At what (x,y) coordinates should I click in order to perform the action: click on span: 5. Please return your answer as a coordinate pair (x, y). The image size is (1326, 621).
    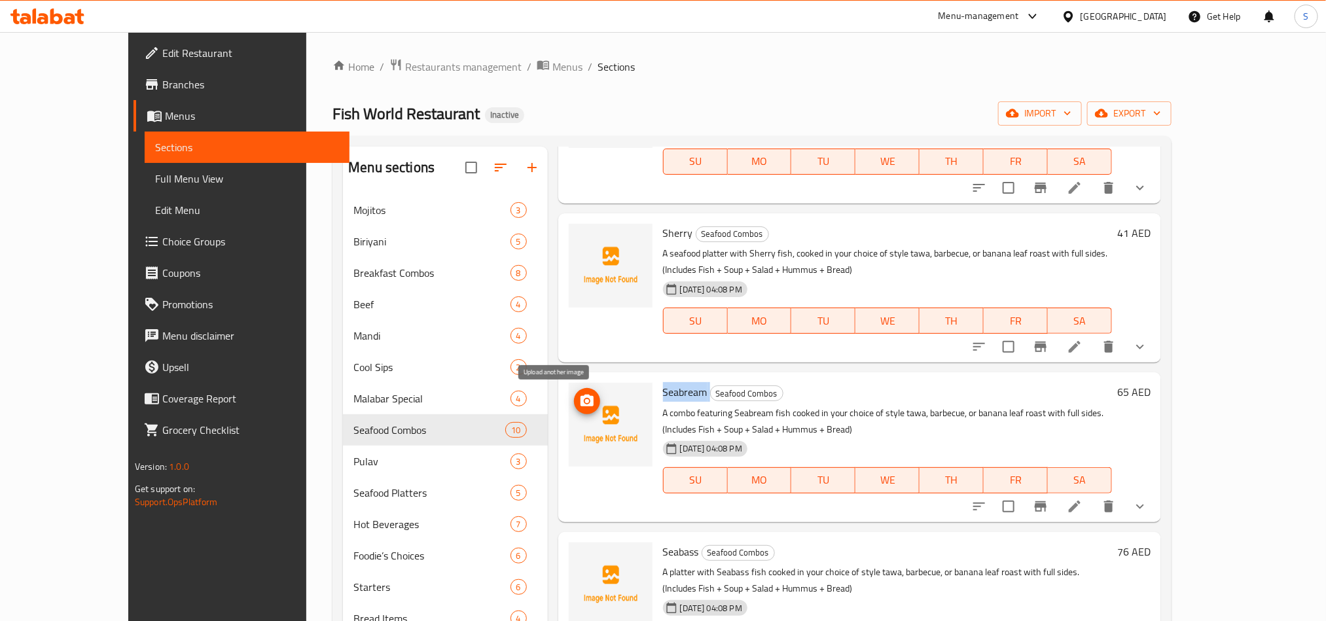
    Looking at the image, I should click on (518, 493).